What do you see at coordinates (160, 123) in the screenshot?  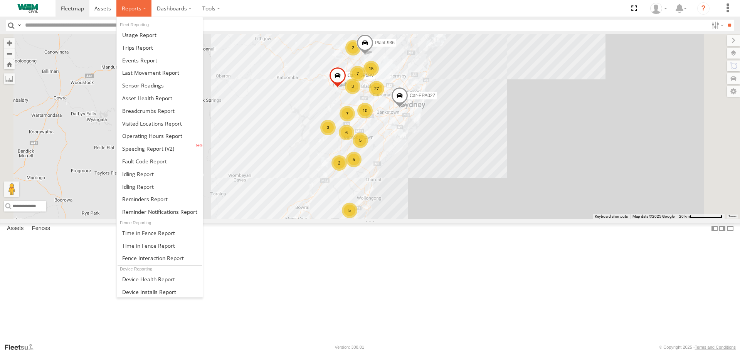 I see `a: Visited Locations Report` at bounding box center [160, 123].